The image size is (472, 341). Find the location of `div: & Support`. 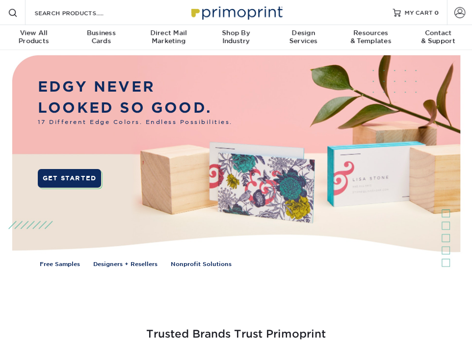

div: & Support is located at coordinates (438, 37).